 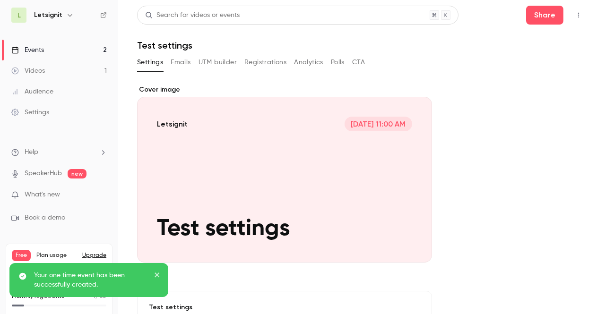 What do you see at coordinates (77, 174) in the screenshot?
I see `span: new` at bounding box center [77, 174].